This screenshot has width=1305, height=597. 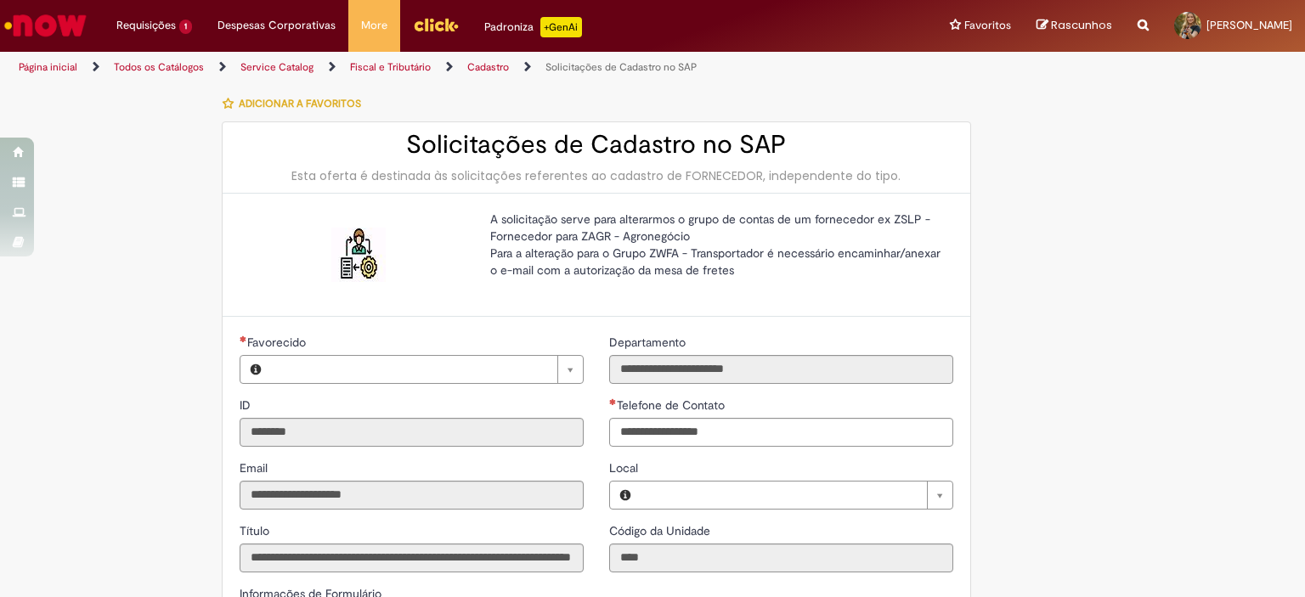 What do you see at coordinates (533, 27) in the screenshot?
I see `div: Padroniza` at bounding box center [533, 27].